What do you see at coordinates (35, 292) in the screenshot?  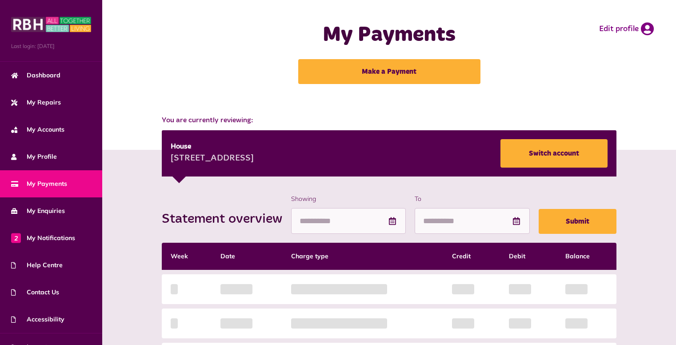 I see `span: Contact Us` at bounding box center [35, 292].